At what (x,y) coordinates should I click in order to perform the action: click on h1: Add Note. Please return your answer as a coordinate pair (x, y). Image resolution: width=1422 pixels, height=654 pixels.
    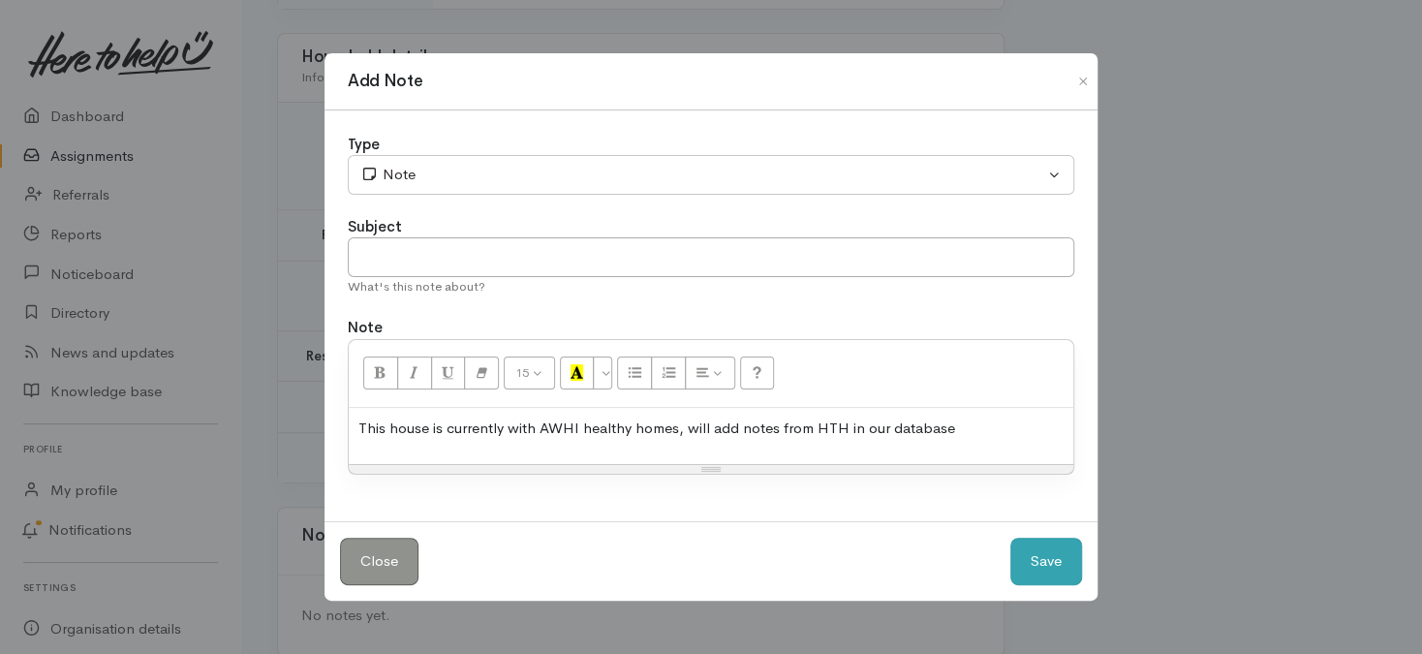
    Looking at the image, I should click on (385, 81).